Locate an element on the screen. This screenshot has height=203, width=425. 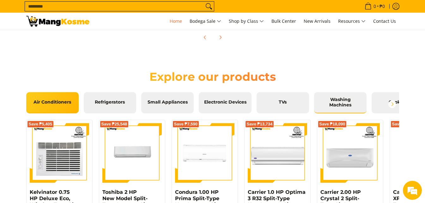
span: Save ₱5,405 is located at coordinates (40, 124).